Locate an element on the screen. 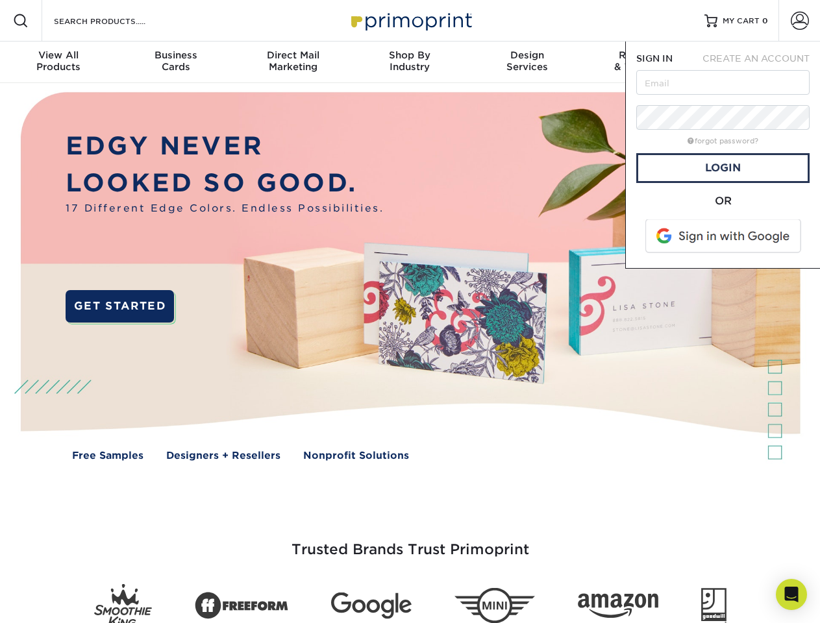 The width and height of the screenshot is (820, 623). a: Resources& Templates is located at coordinates (644, 62).